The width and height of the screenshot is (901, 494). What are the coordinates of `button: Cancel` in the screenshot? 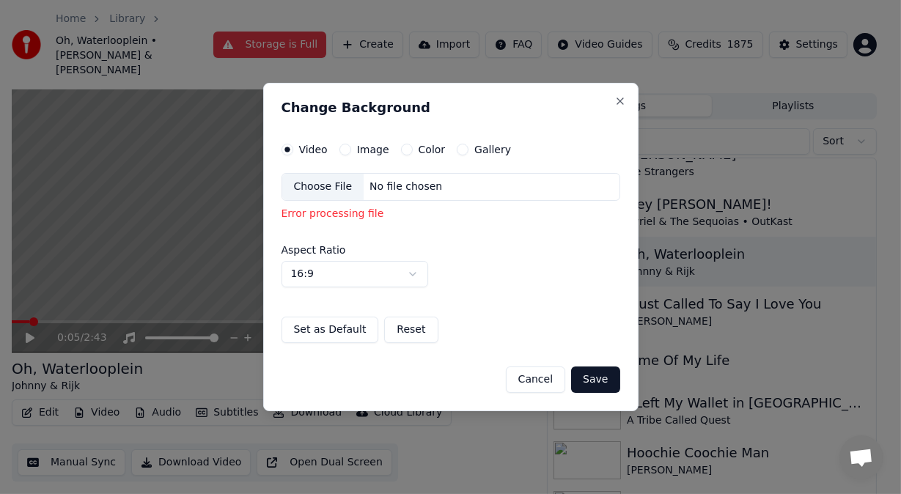 It's located at (535, 380).